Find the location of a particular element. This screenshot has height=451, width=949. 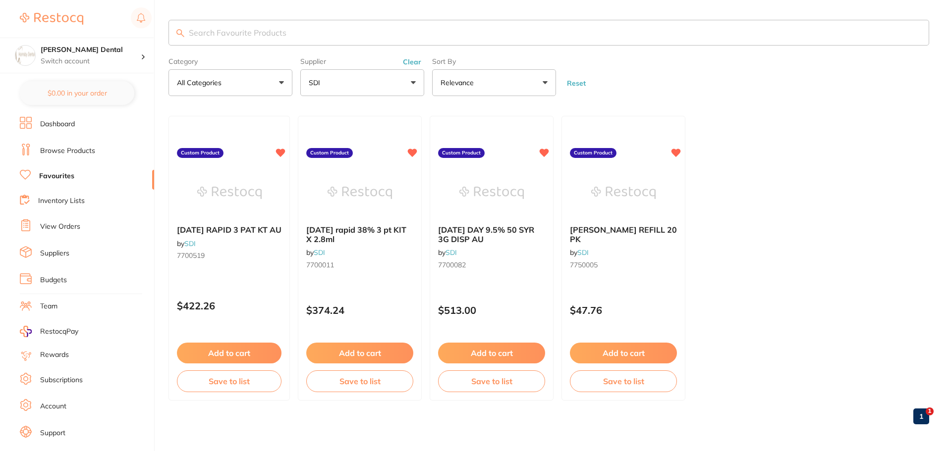

a: Support is located at coordinates (53, 433).